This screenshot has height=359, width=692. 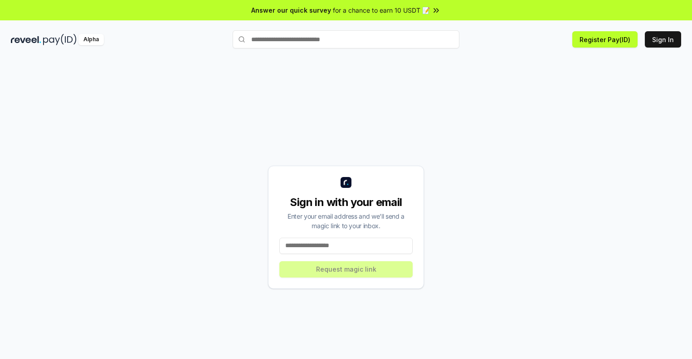 What do you see at coordinates (346, 221) in the screenshot?
I see `div: Enter your email address and we’ll send a magic link to your inbox.` at bounding box center [346, 221].